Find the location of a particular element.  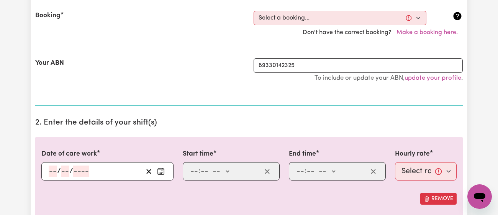

a: update your profile is located at coordinates (433, 78).